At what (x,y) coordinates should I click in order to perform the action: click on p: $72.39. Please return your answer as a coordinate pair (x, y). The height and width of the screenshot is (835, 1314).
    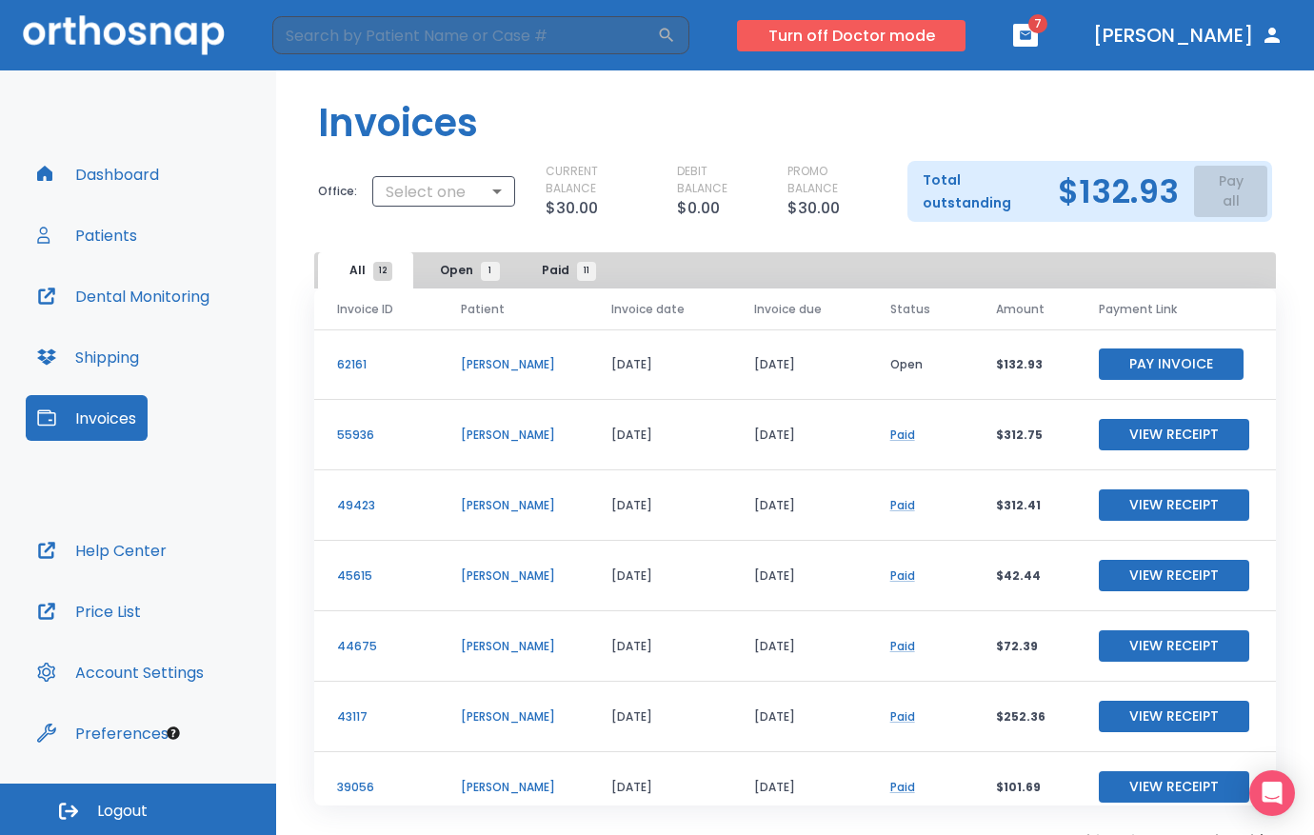
    Looking at the image, I should click on (1025, 647).